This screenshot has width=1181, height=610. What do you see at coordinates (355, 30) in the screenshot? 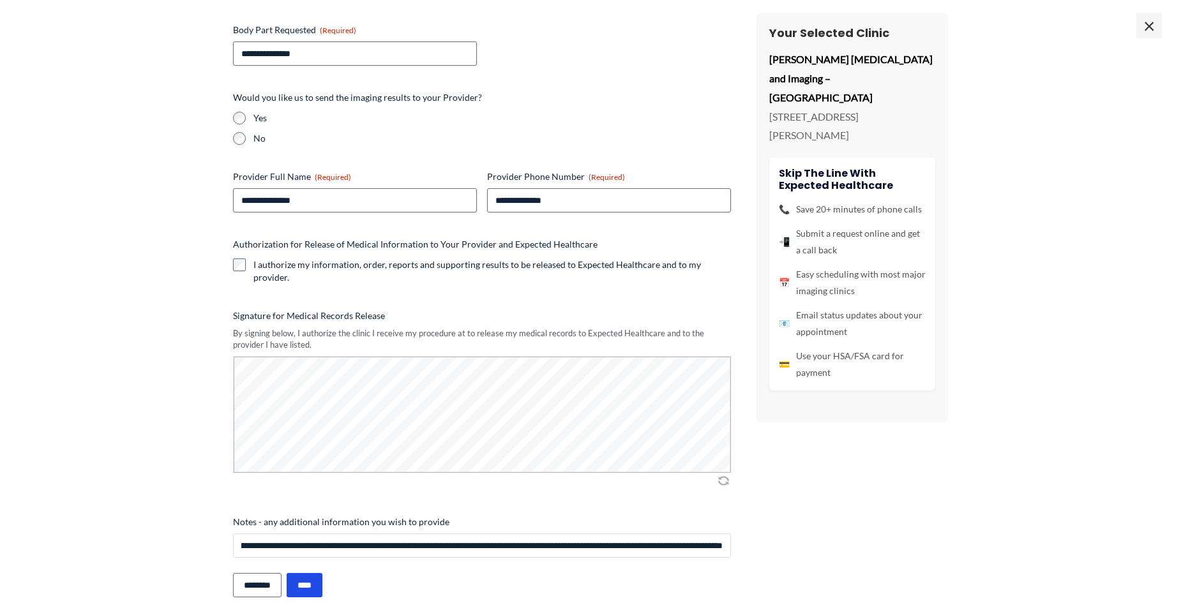
I see `label: Body Part Requested` at bounding box center [355, 30].